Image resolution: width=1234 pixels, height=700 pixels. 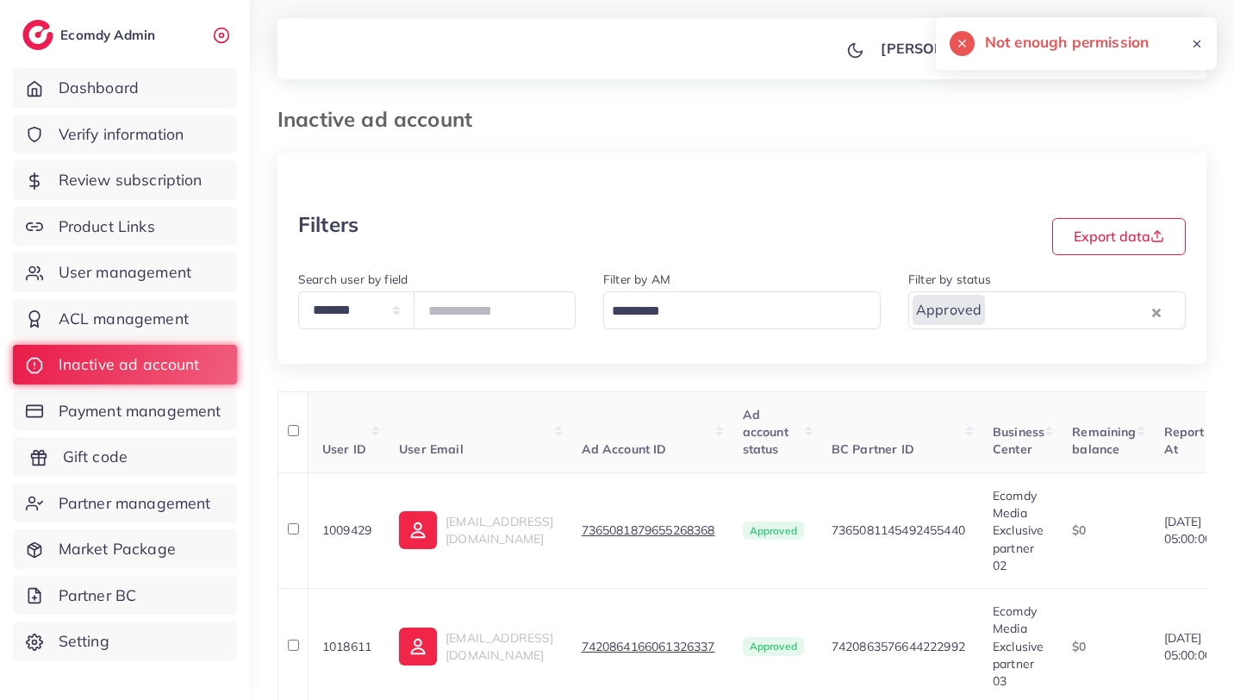 I want to click on span: Ad Account ID, so click(x=624, y=449).